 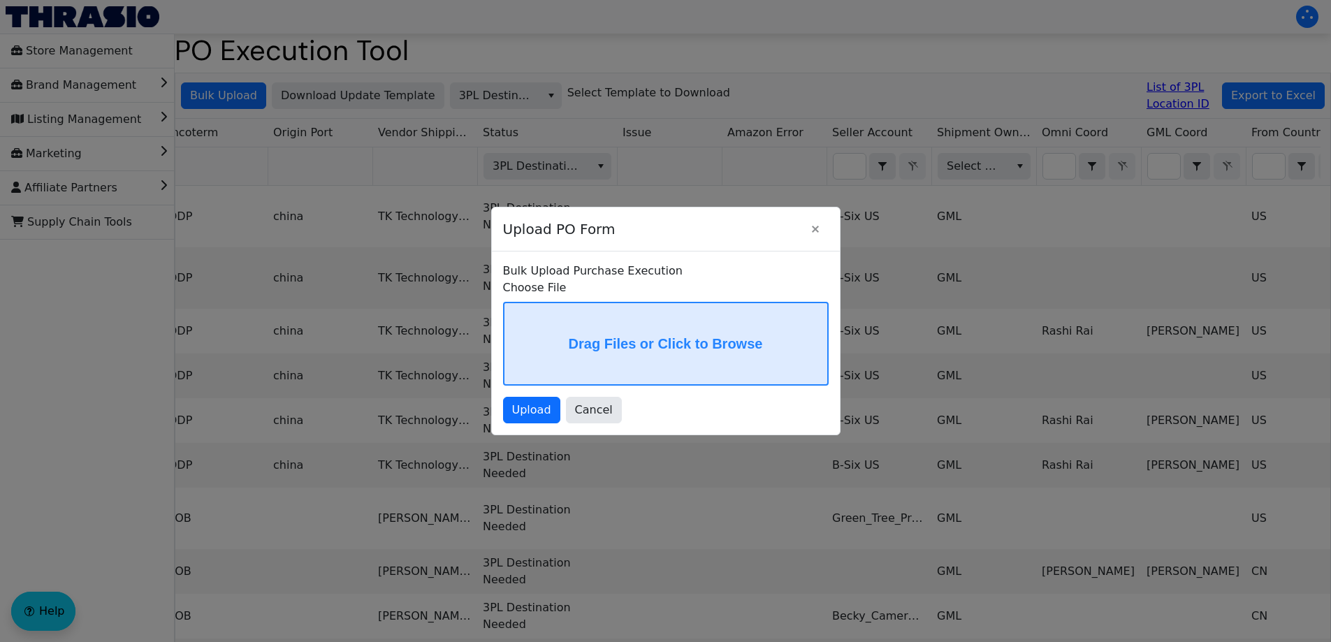 I want to click on button: Cancel, so click(x=594, y=410).